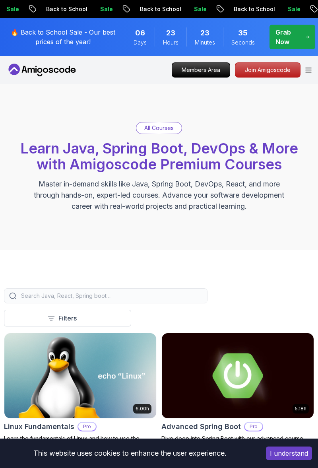 Image resolution: width=318 pixels, height=468 pixels. What do you see at coordinates (68, 318) in the screenshot?
I see `p: Filters` at bounding box center [68, 318].